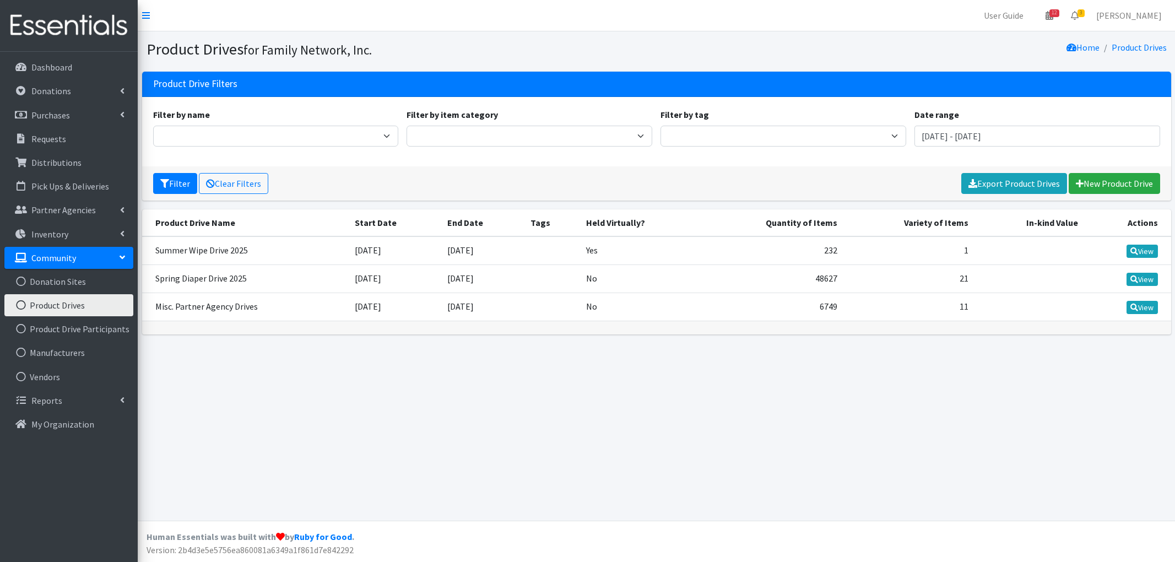 This screenshot has width=1175, height=562. What do you see at coordinates (175, 184) in the screenshot?
I see `button: Filter` at bounding box center [175, 184].